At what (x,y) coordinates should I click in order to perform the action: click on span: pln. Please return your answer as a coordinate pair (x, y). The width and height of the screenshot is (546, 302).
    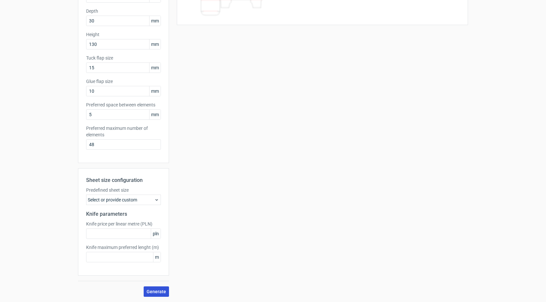
    Looking at the image, I should click on (156, 233).